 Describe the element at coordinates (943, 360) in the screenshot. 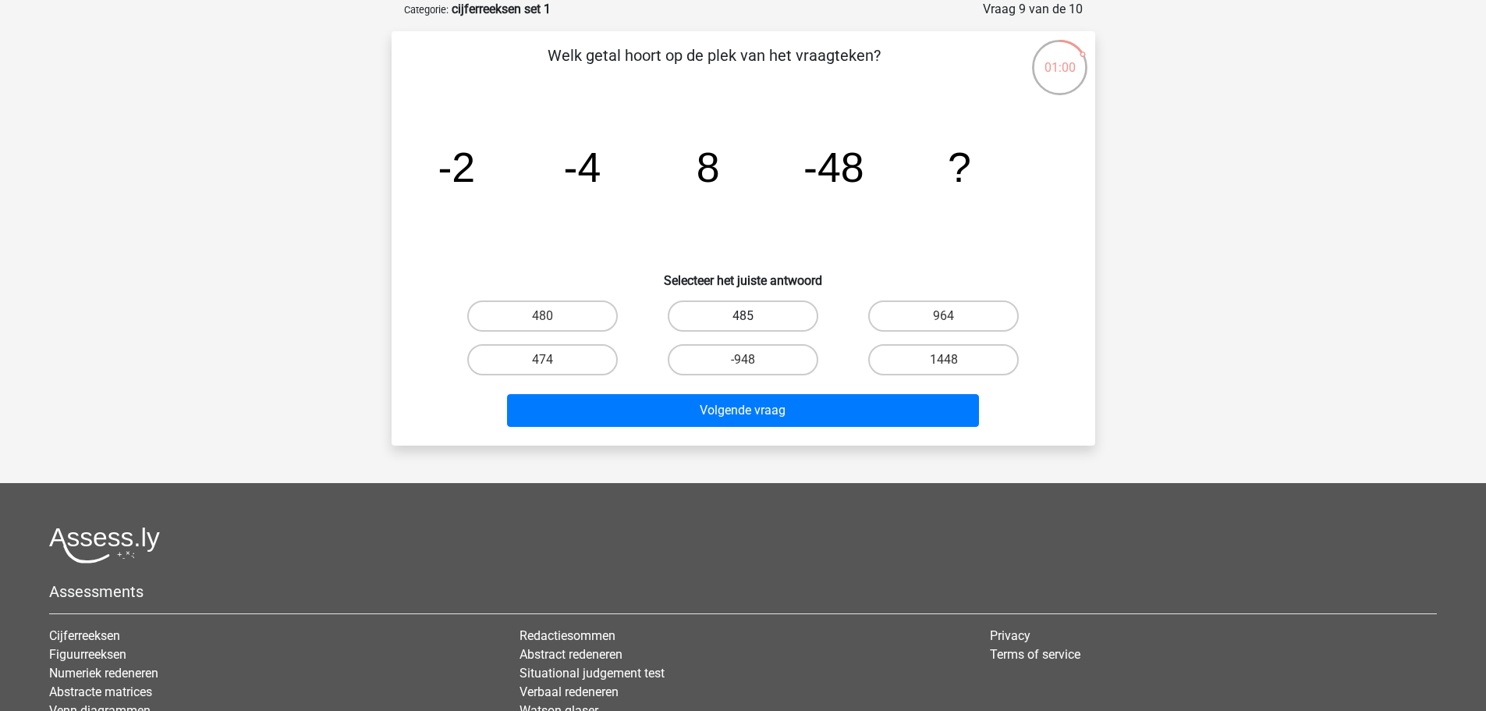

I see `label: 1448` at that location.